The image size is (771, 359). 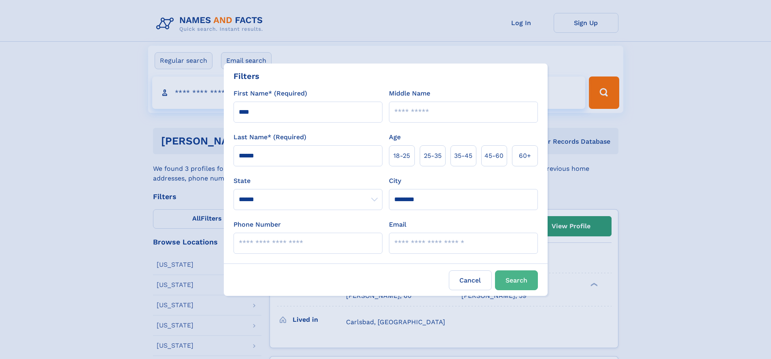 I want to click on button: Search, so click(x=516, y=280).